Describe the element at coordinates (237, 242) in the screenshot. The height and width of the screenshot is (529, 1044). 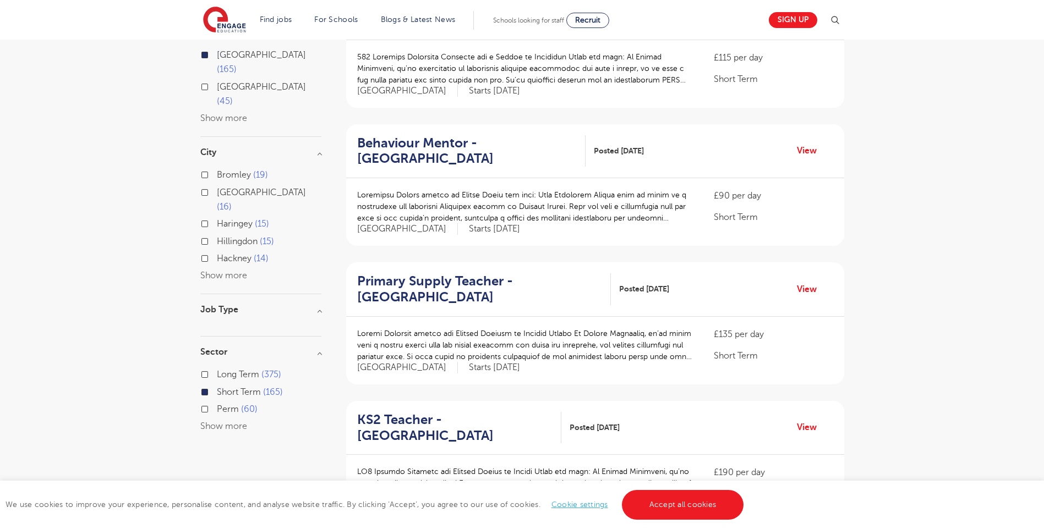
I see `span: Hillingdon` at that location.